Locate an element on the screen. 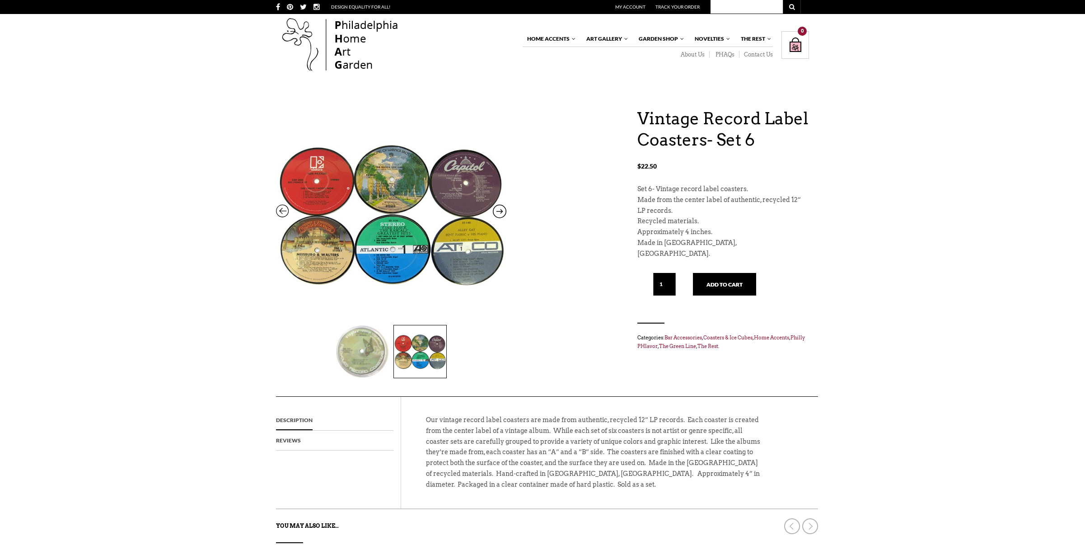 The width and height of the screenshot is (1085, 545). button: Add to cart is located at coordinates (724, 284).